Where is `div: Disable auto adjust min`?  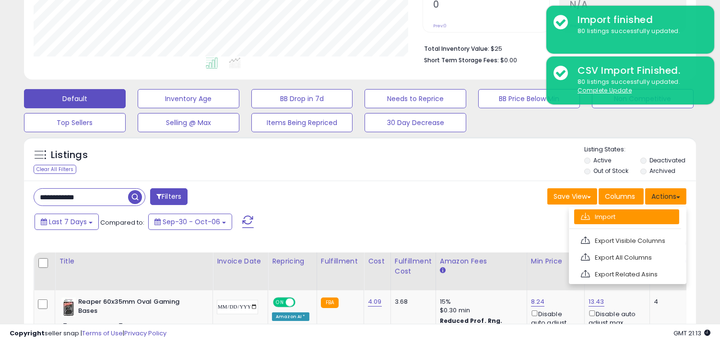 div: Disable auto adjust min is located at coordinates (554, 322).